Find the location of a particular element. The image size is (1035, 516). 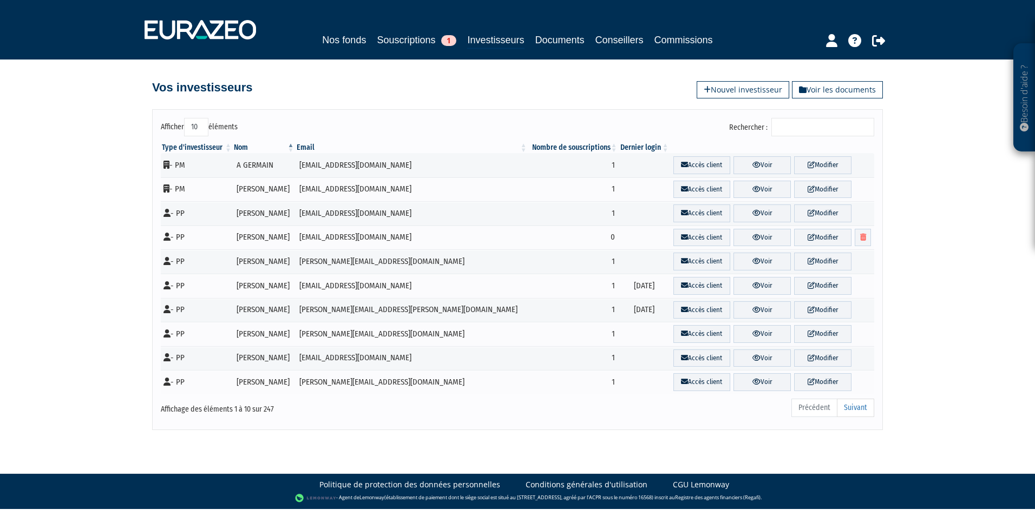

th: Dernier login : activer pour trier la colonne par ordre croissant is located at coordinates (644, 148).